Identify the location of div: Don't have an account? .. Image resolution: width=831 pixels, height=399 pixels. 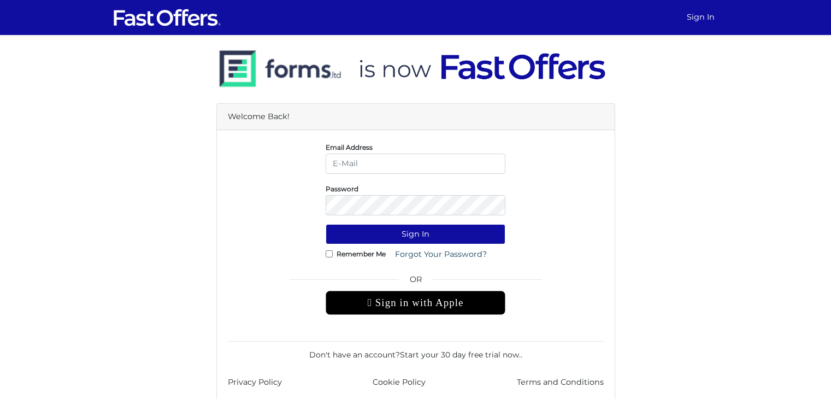
(416, 351).